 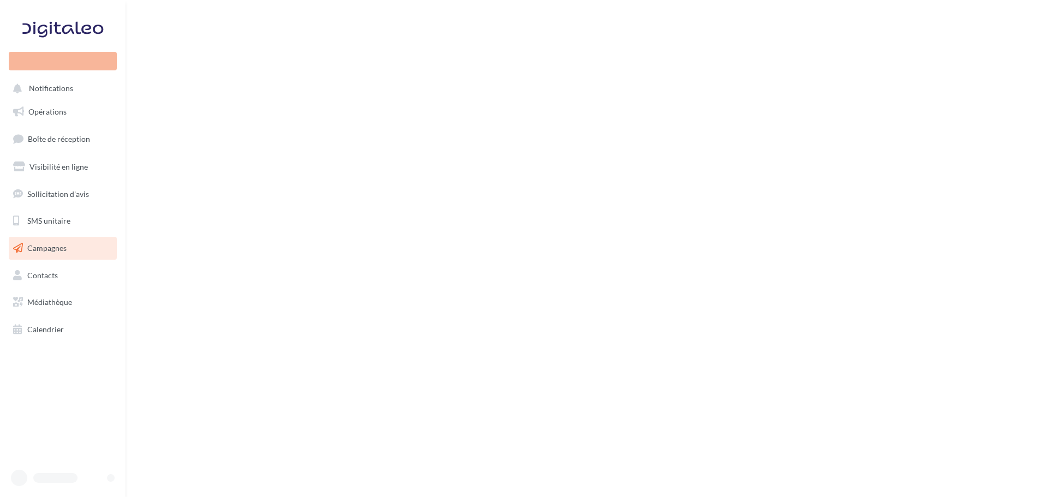 What do you see at coordinates (63, 194) in the screenshot?
I see `a: Sollicitation d'avis` at bounding box center [63, 194].